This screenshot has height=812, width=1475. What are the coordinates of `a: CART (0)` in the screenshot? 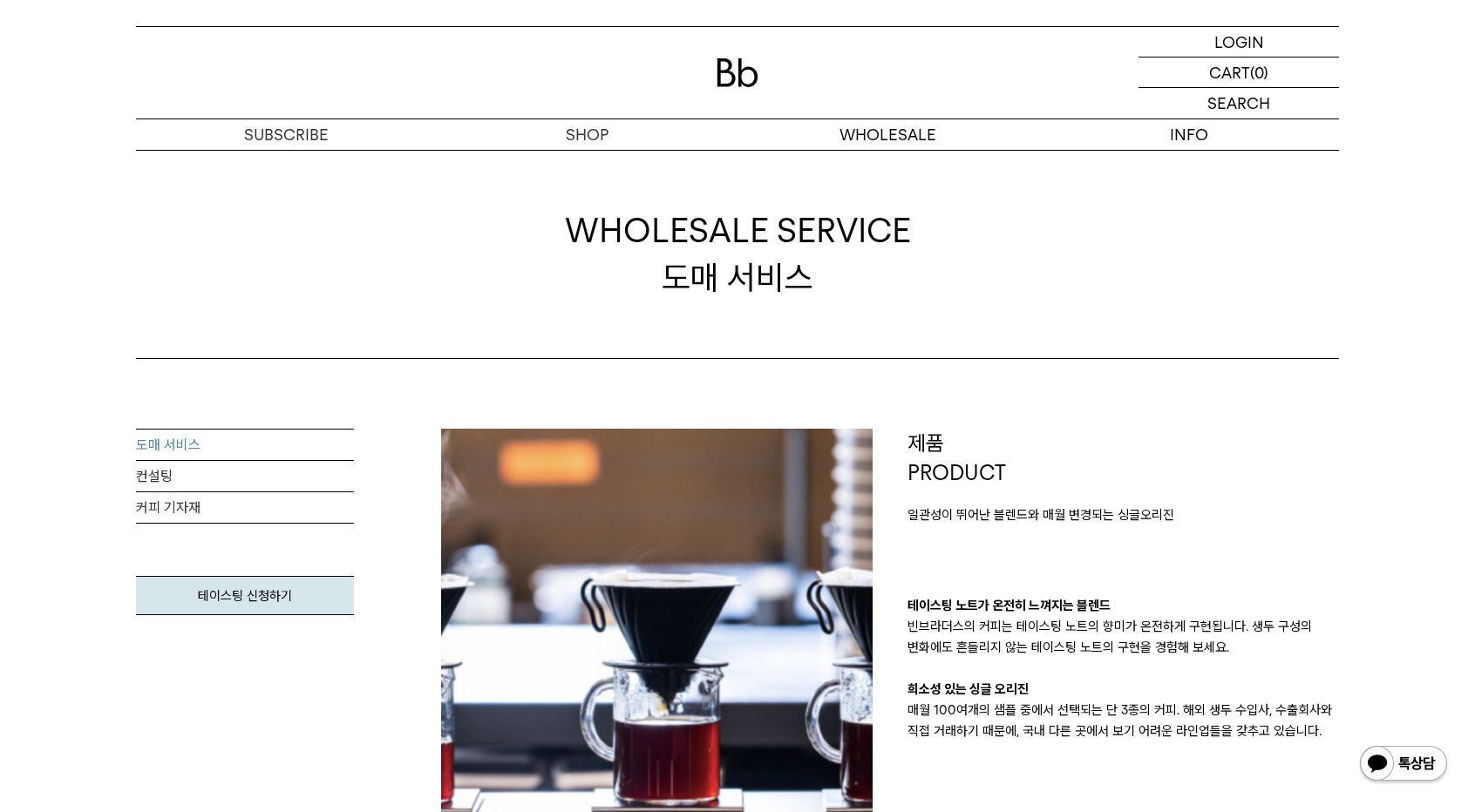 It's located at (1238, 73).